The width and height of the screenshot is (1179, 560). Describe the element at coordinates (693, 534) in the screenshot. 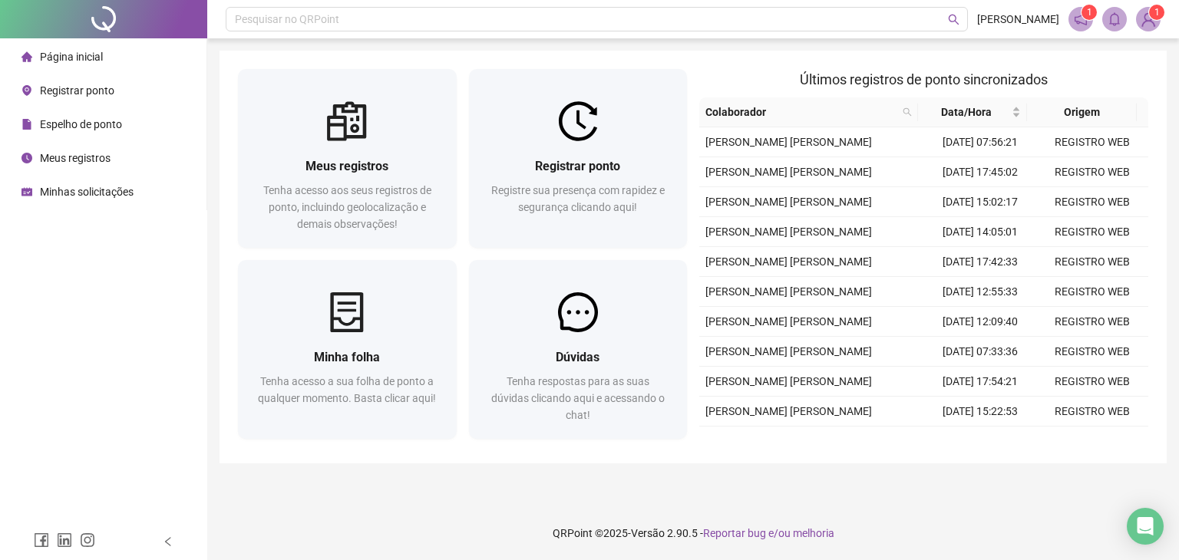

I see `footer: QRPoint © 2025 - 2.90.5 -` at that location.